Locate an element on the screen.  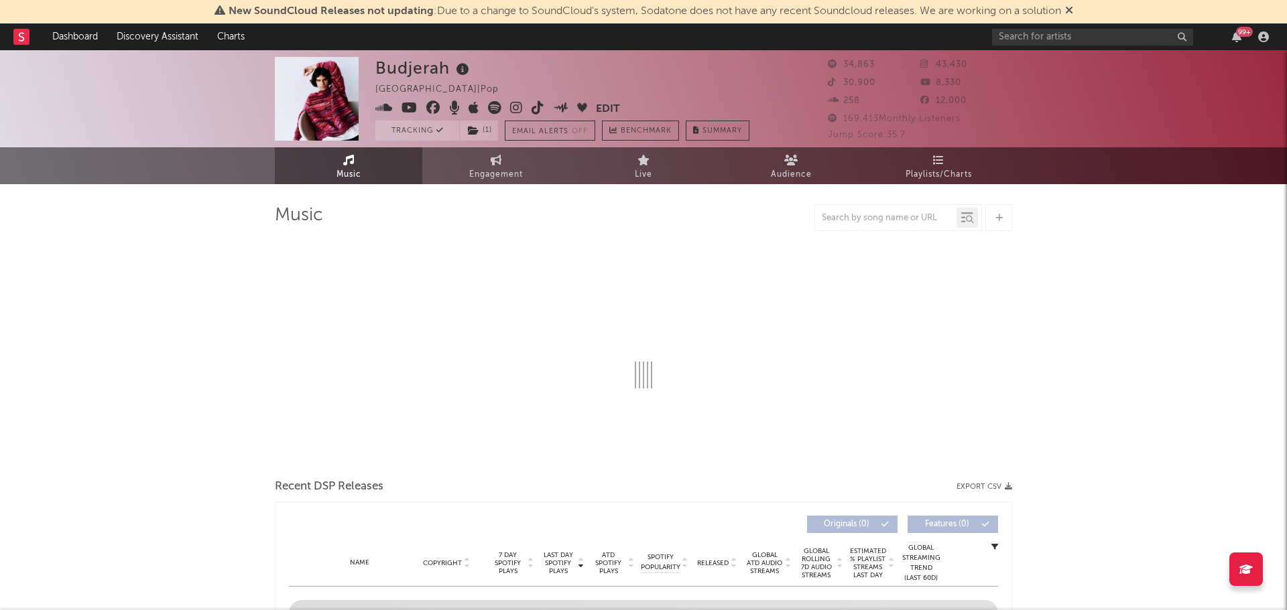
span: 30,900 is located at coordinates (851, 82).